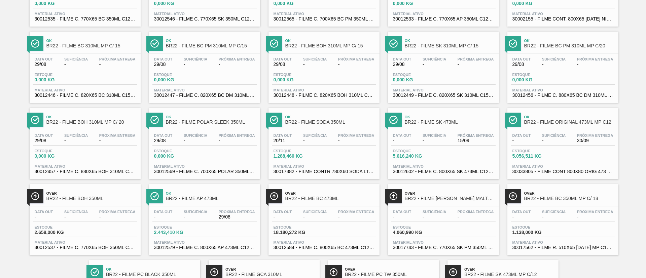  I want to click on span: 30017382 - FILME CONTR 780X60 SODA LT350 429, so click(324, 172).